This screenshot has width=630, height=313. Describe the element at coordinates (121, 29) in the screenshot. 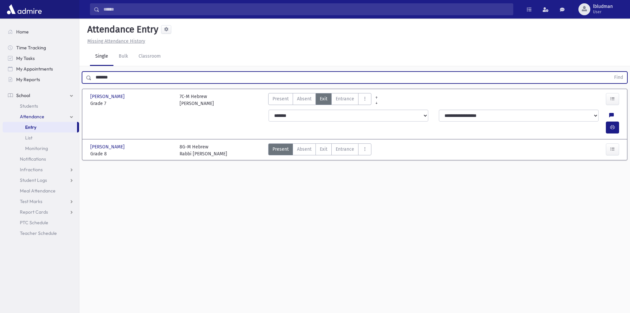

I see `h5: Attendance Entry` at that location.